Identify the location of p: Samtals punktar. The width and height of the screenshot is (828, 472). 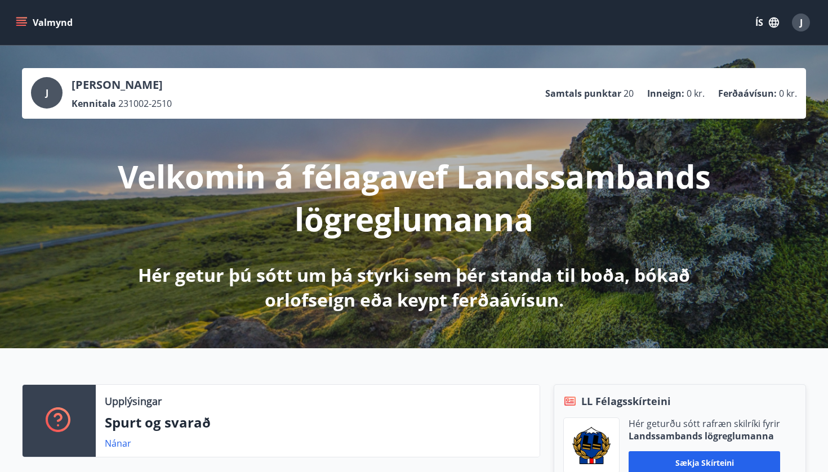
(583, 93).